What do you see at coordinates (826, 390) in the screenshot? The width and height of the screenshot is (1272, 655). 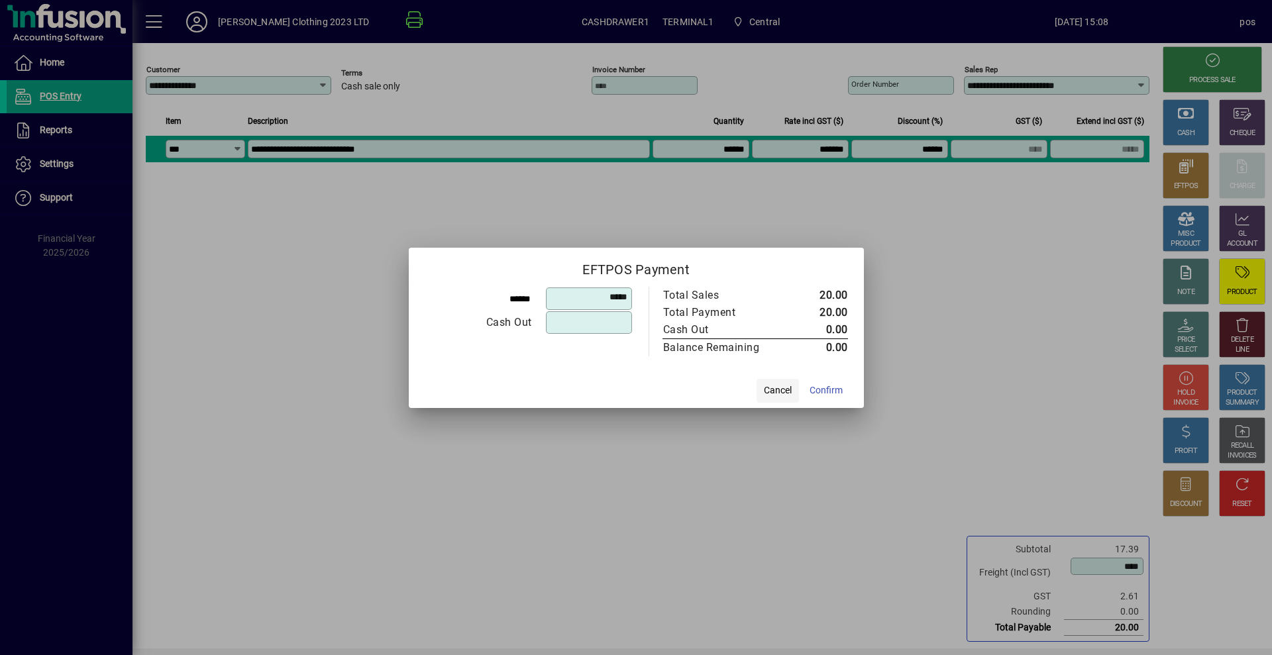 I see `span: Confirm` at bounding box center [826, 390].